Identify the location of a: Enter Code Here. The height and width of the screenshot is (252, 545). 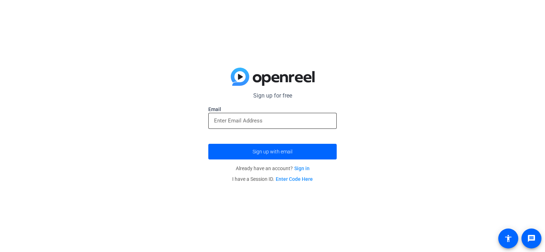
(294, 179).